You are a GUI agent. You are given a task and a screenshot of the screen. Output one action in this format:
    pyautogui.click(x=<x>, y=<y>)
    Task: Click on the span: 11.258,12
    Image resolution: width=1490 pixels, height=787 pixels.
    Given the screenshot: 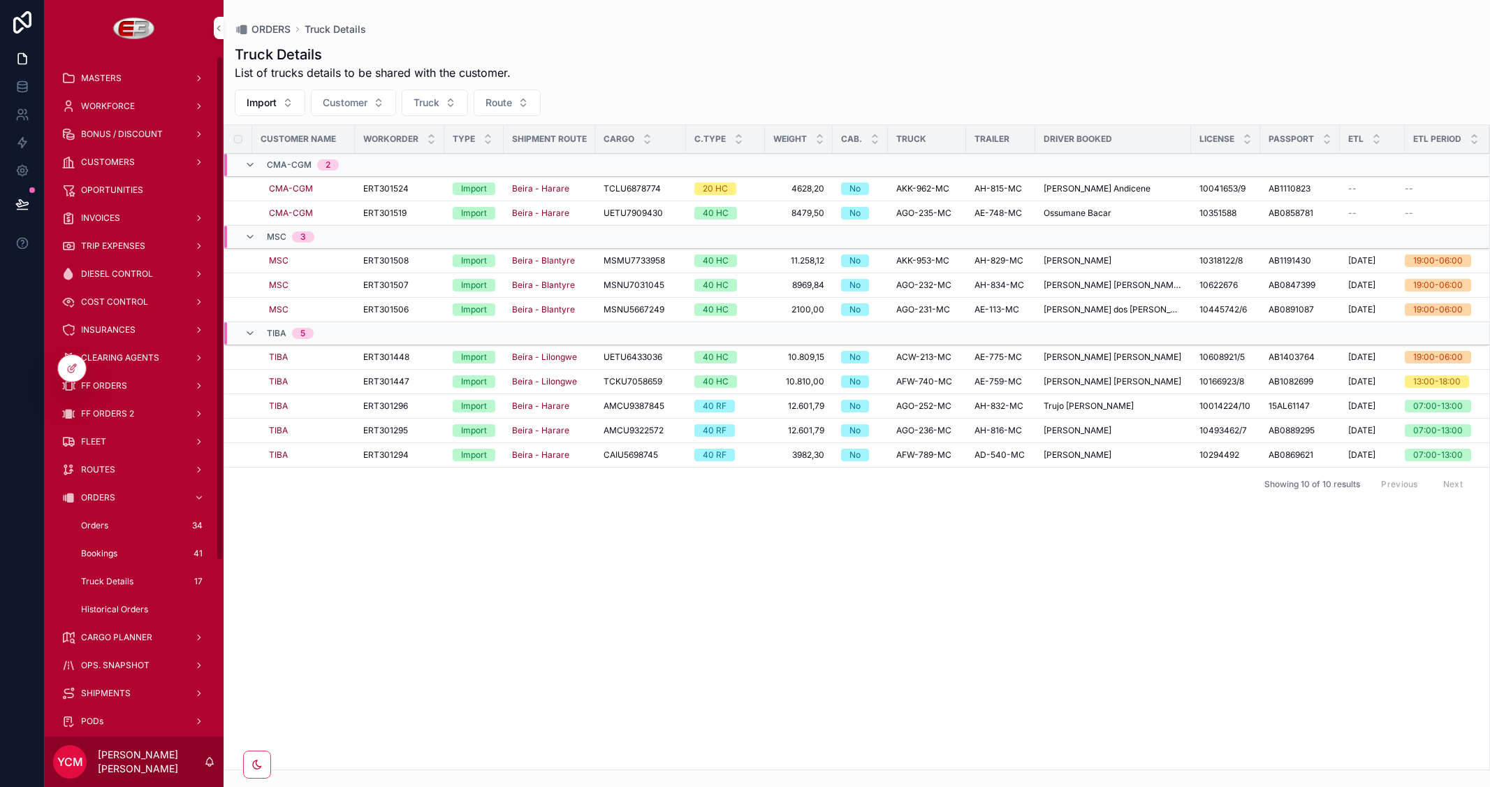 What is the action you would take?
    pyautogui.click(x=799, y=261)
    